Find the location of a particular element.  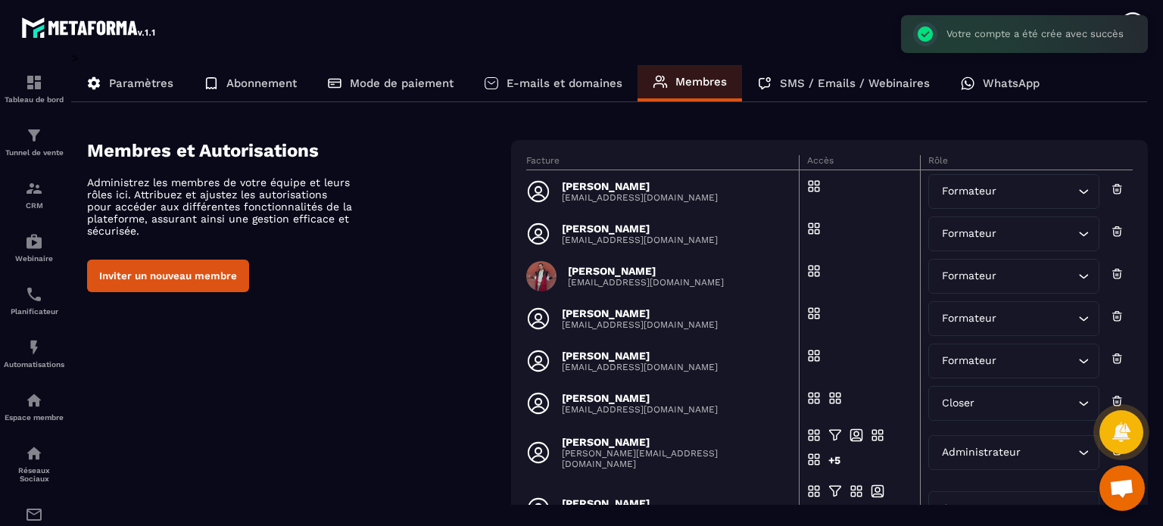

p: SMS / Emails / Webinaires is located at coordinates (855, 83).